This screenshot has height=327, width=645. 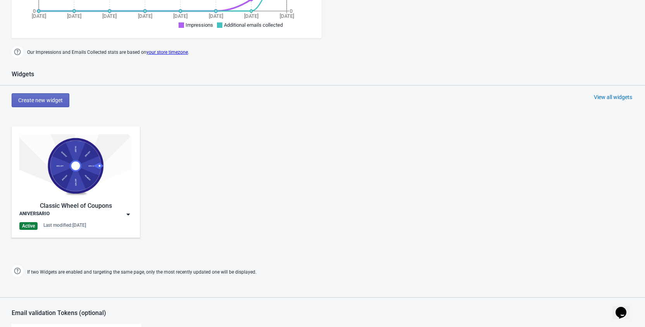 What do you see at coordinates (253, 25) in the screenshot?
I see `span: Additional emails collected` at bounding box center [253, 25].